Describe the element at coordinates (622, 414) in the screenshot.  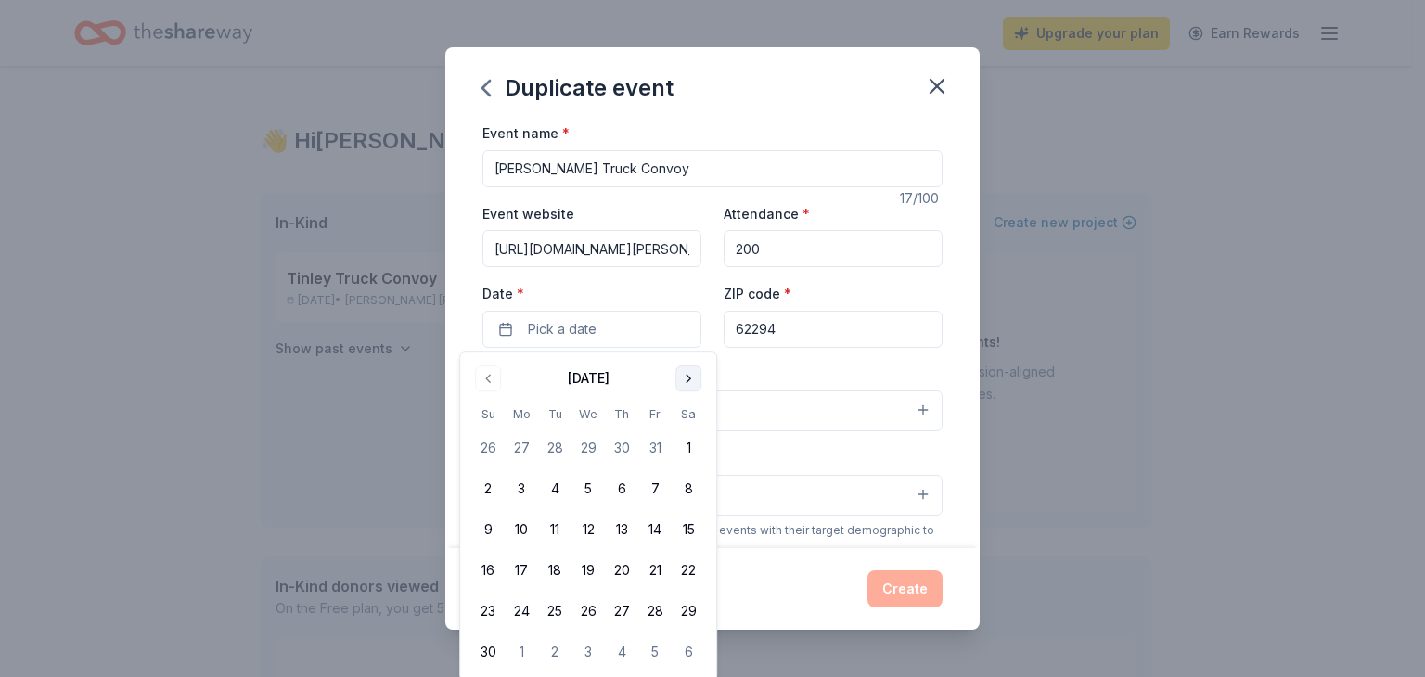
I see `th: Thursday` at that location.